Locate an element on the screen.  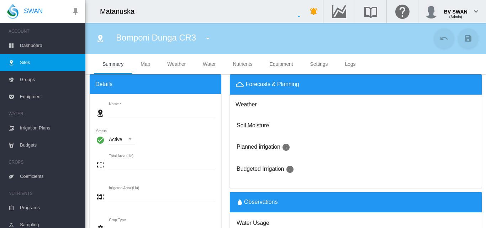
span: Water is located at coordinates (209, 64).